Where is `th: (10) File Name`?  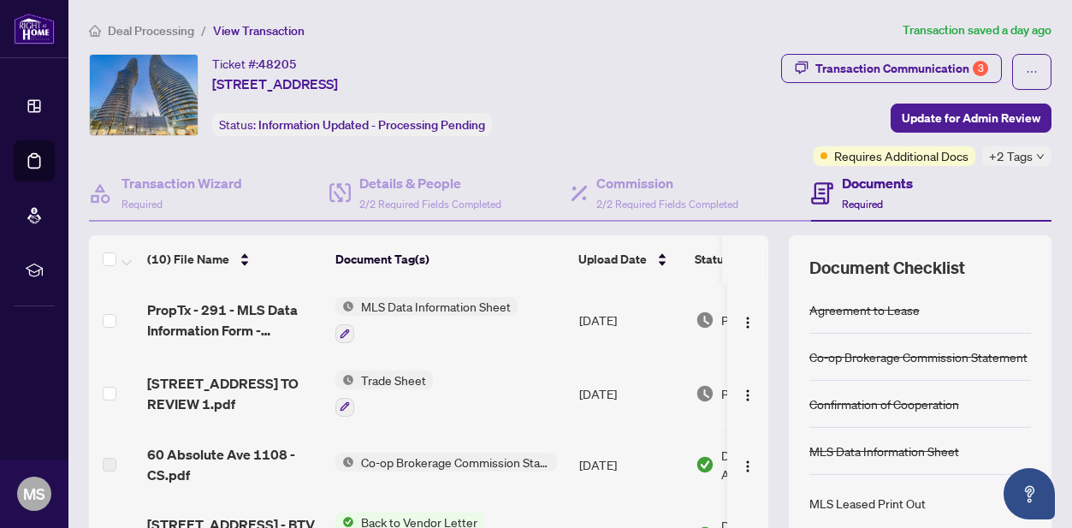 th: (10) File Name is located at coordinates (234, 259).